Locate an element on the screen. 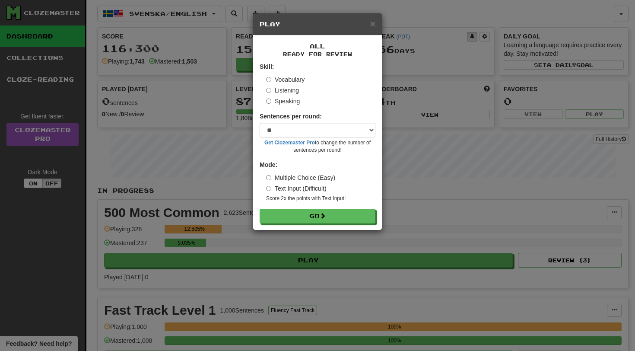 The width and height of the screenshot is (635, 351). label: Text Input (Difficult) is located at coordinates (296, 188).